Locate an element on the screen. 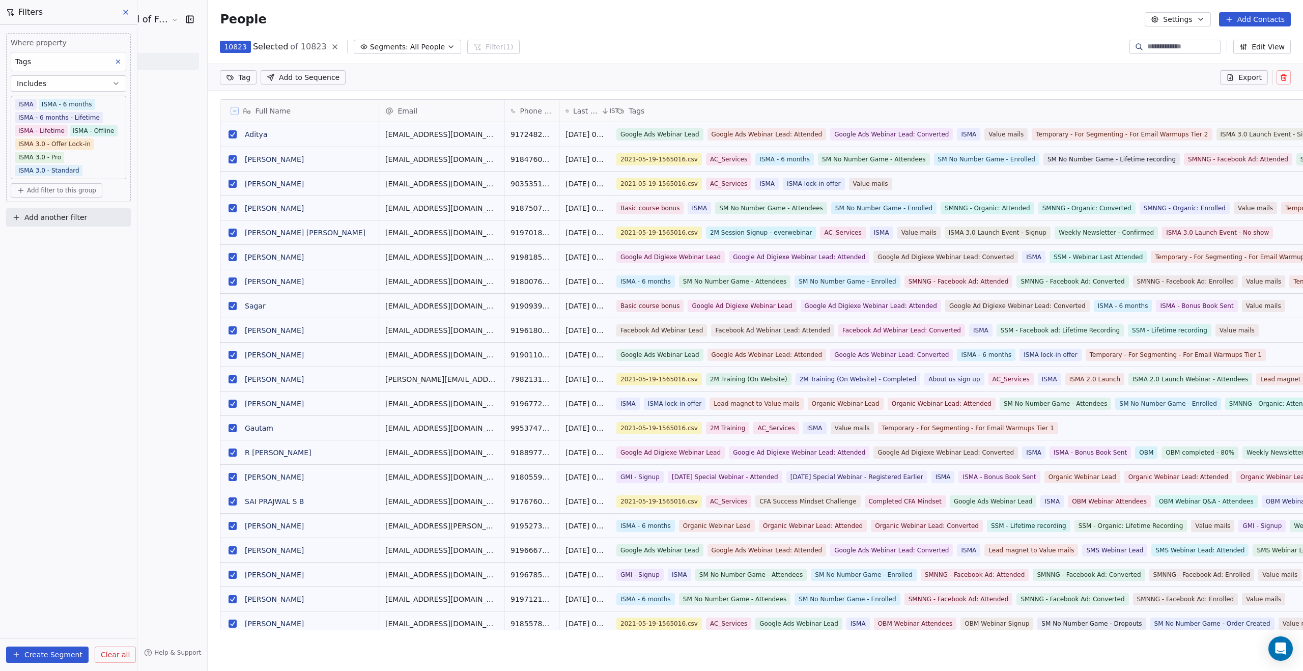 The image size is (1303, 671). span: Temporary - For Segmenting - For Email Warmups Tier 1 is located at coordinates (968, 428).